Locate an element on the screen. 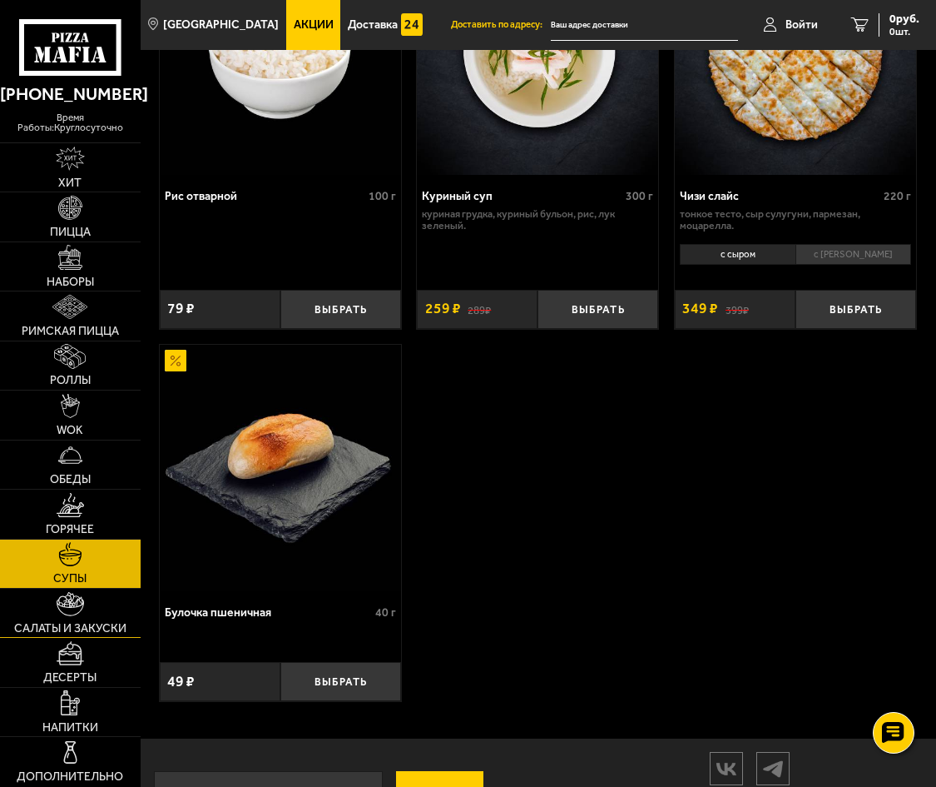  span: 220 г is located at coordinates (897, 196).